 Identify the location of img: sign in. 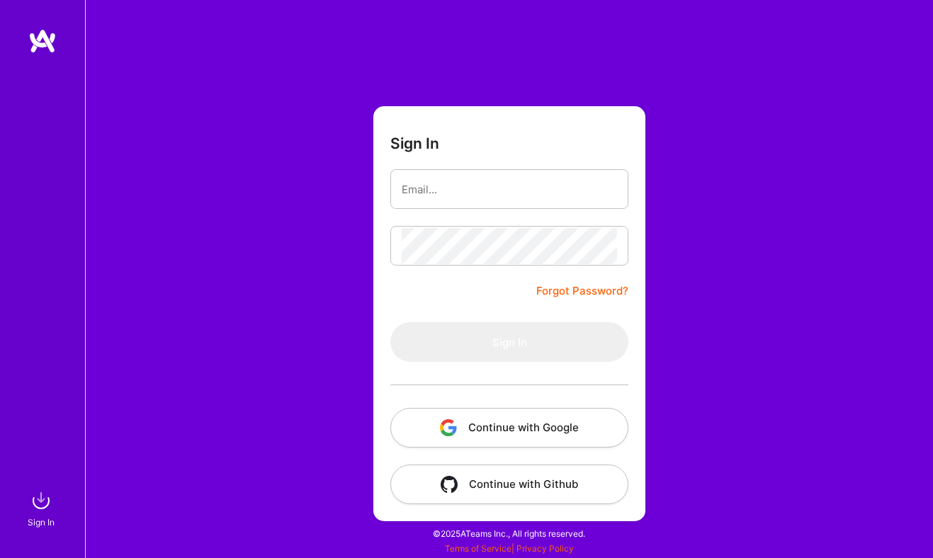
(41, 501).